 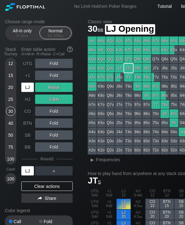 I want to click on div: BTN 12, so click(x=167, y=193).